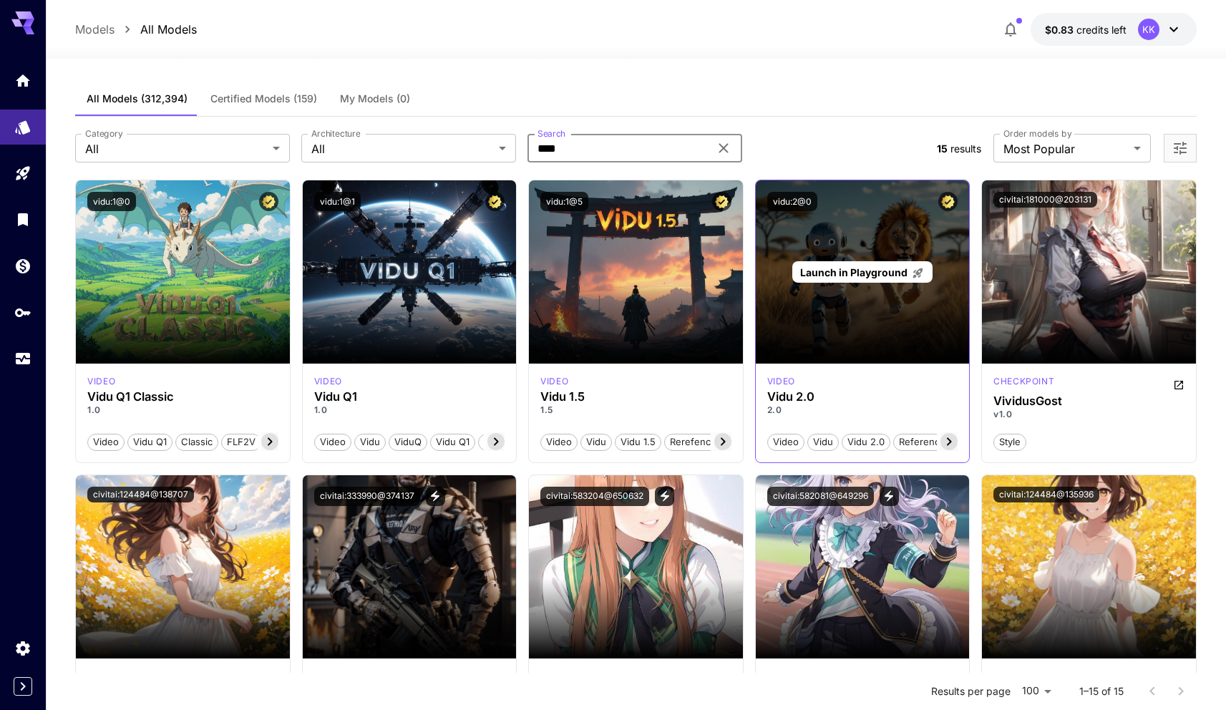  What do you see at coordinates (780, 679) in the screenshot?
I see `div: Pony` at bounding box center [780, 679].